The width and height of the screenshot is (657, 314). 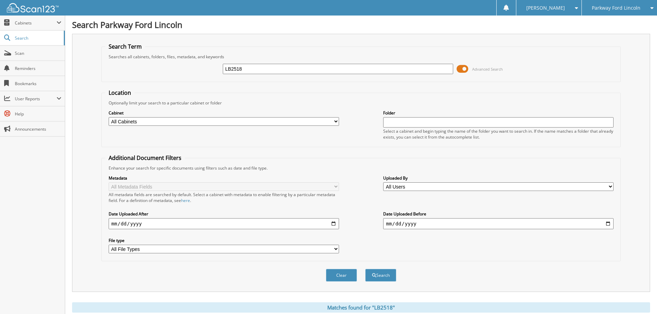 I want to click on input: end, so click(x=499, y=224).